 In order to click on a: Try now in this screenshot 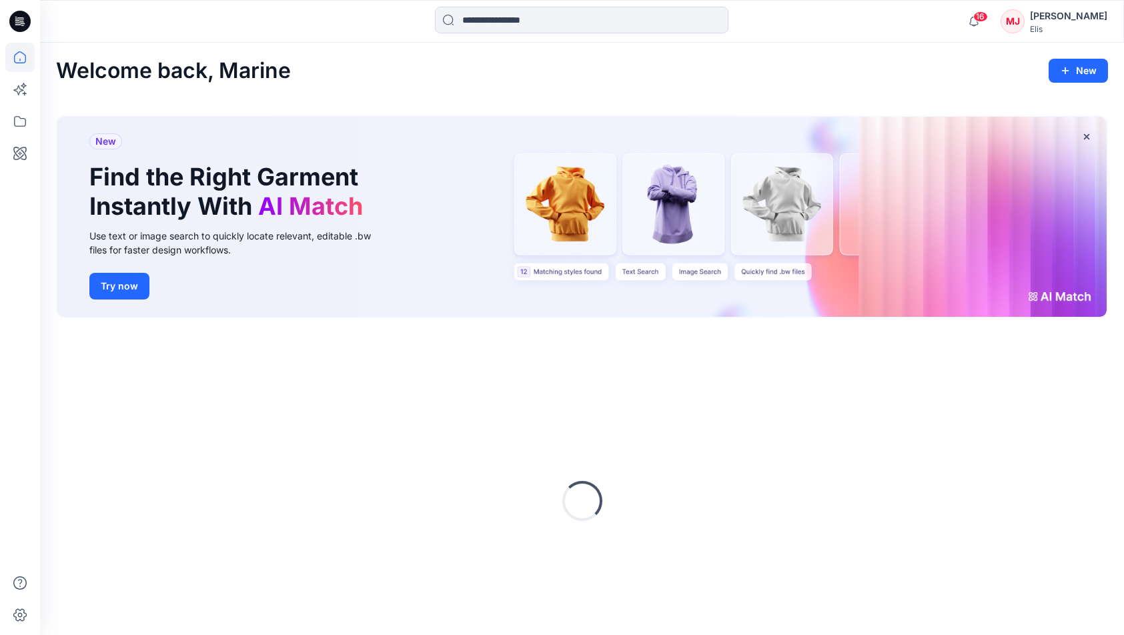, I will do `click(119, 286)`.